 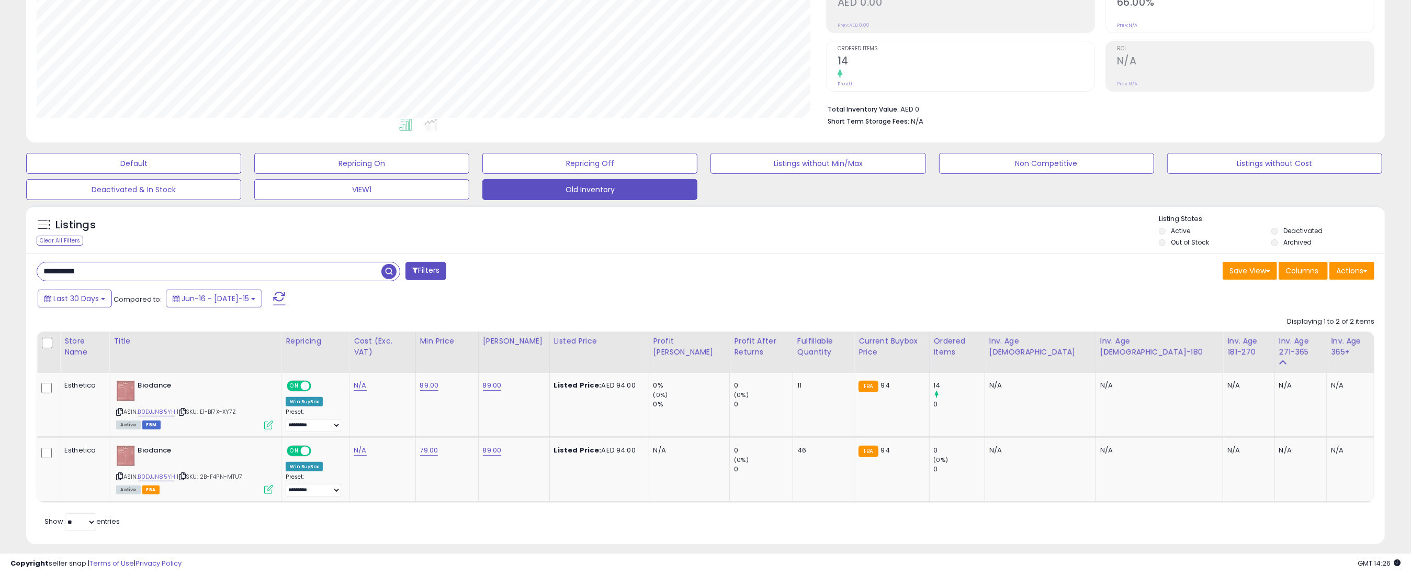 What do you see at coordinates (818, 163) in the screenshot?
I see `button: Listings without Min/Max` at bounding box center [818, 163].